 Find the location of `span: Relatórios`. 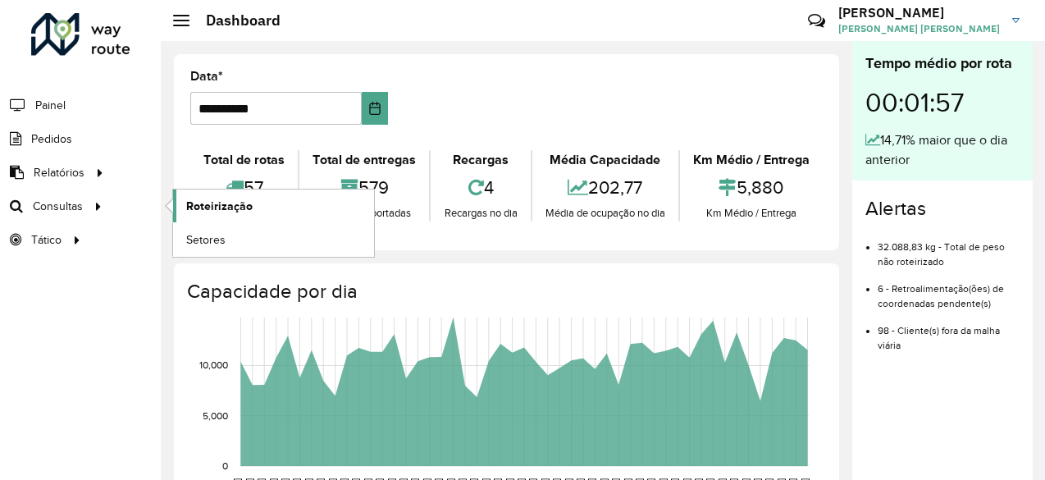

span: Relatórios is located at coordinates (59, 172).